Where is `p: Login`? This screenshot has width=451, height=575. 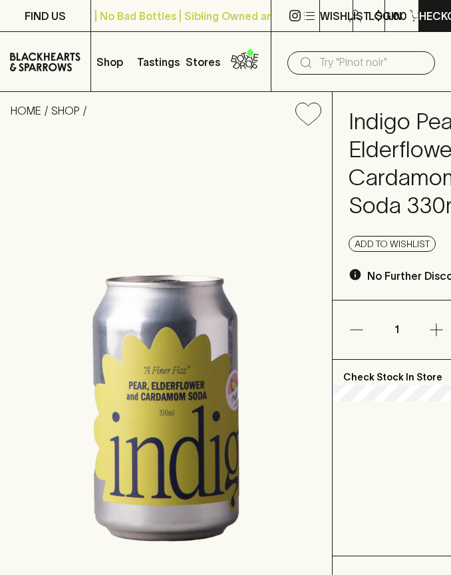 p: Login is located at coordinates (385, 16).